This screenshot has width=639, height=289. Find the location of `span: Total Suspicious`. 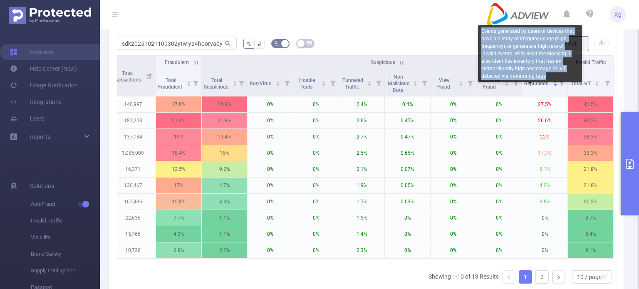

span: Total Suspicious is located at coordinates (217, 84).